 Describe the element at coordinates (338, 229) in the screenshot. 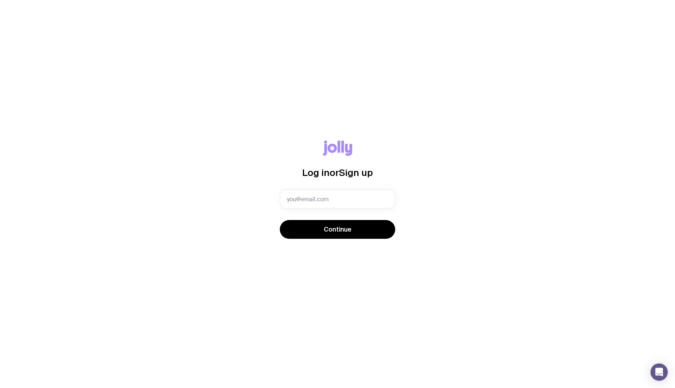

I see `span: Continue` at that location.